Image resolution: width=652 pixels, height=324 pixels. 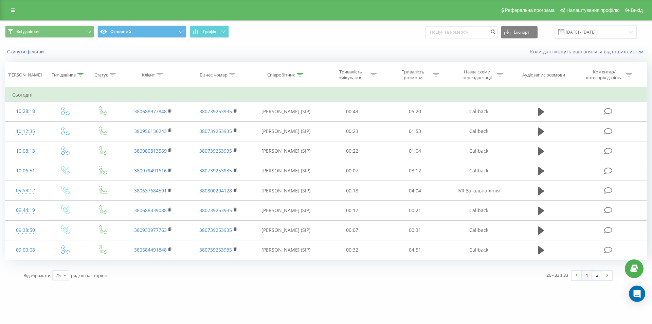 What do you see at coordinates (210, 32) in the screenshot?
I see `span: Графік` at bounding box center [210, 32].